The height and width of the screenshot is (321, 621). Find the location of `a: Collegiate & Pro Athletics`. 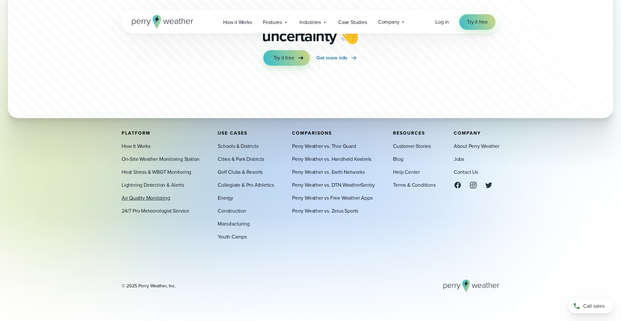

a: Collegiate & Pro Athletics is located at coordinates (246, 185).